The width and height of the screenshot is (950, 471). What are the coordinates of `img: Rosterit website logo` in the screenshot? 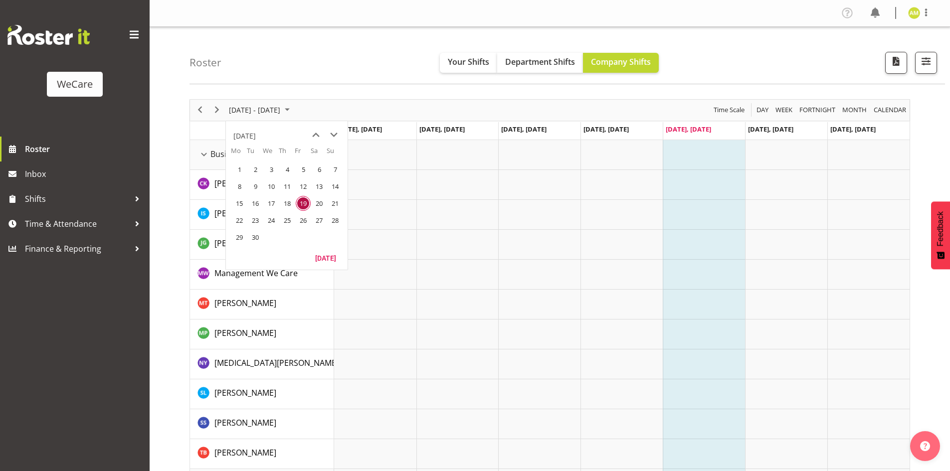 It's located at (48, 35).